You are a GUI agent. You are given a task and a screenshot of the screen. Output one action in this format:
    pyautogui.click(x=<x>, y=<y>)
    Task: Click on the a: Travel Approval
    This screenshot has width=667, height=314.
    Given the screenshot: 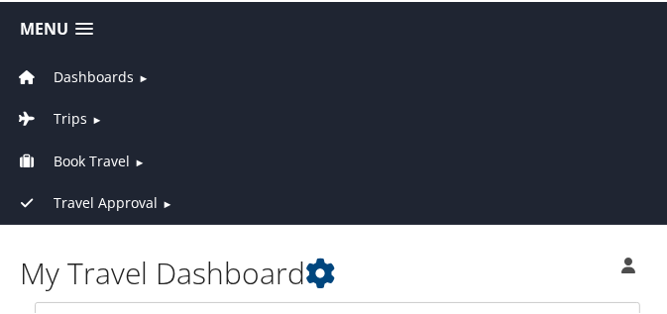 What is the action you would take?
    pyautogui.click(x=86, y=200)
    